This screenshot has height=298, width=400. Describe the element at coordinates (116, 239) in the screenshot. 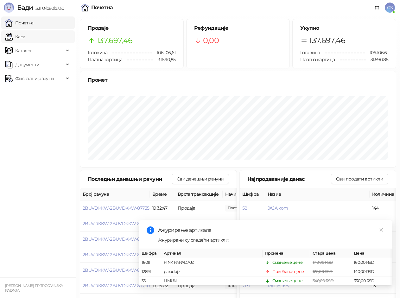

I see `span: 2BUVDKKW-2BUVDKKW-87733` at that location.